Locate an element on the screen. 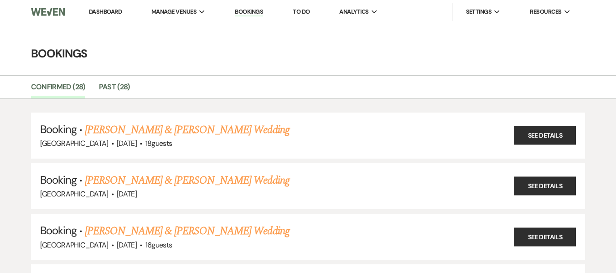 Image resolution: width=616 pixels, height=273 pixels. img: Weven Logo is located at coordinates (48, 12).